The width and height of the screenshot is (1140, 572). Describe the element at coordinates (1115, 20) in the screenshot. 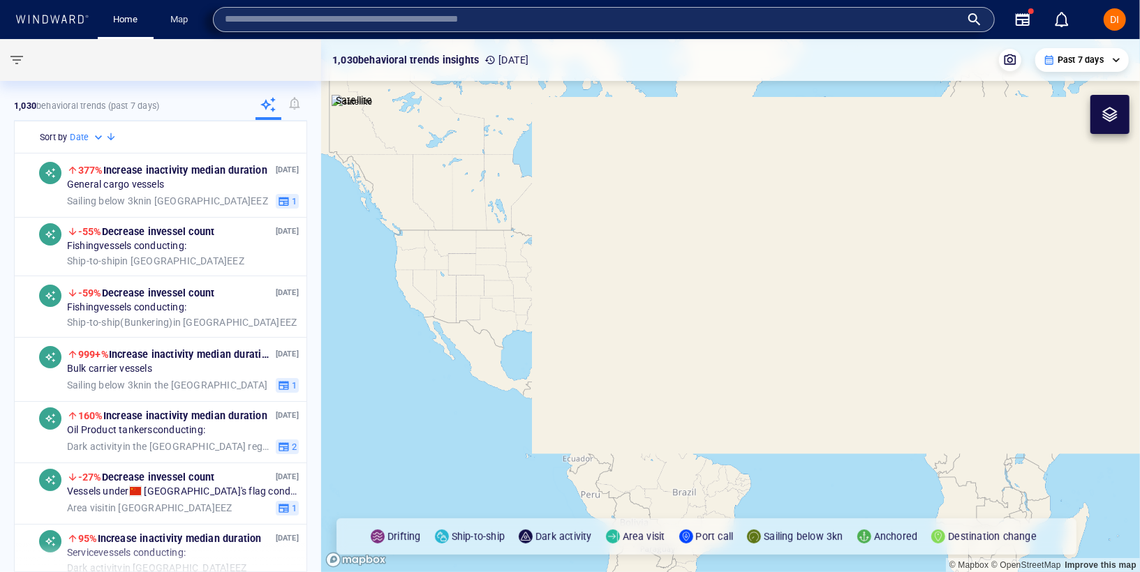

I see `button: DI` at that location.